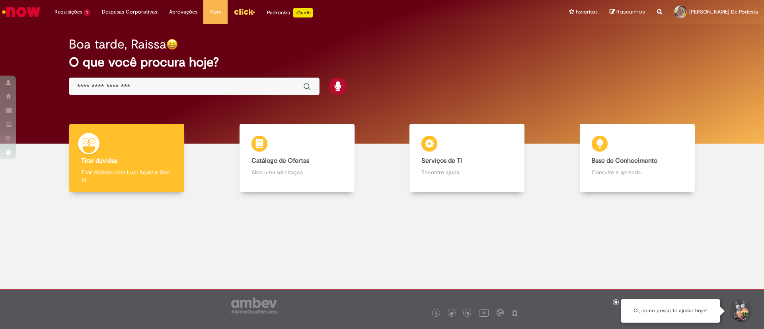 The height and width of the screenshot is (329, 764). What do you see at coordinates (303, 13) in the screenshot?
I see `p: +GenAi` at bounding box center [303, 13].